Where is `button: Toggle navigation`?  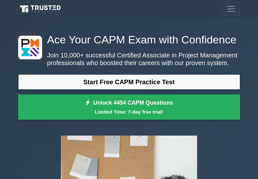
button: Toggle navigation is located at coordinates (232, 9).